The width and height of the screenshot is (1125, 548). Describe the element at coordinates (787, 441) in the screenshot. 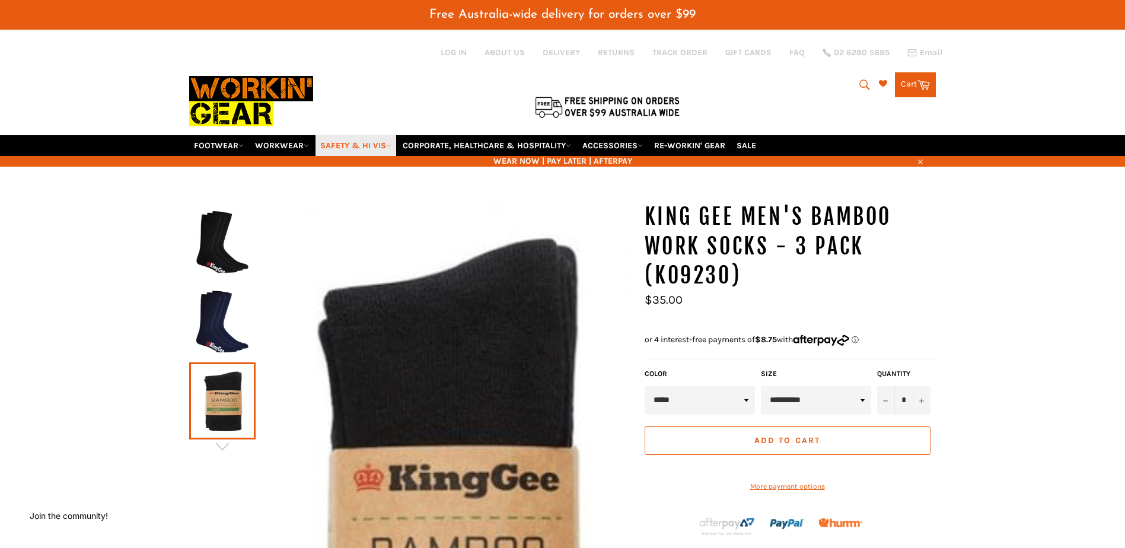

I see `button: Add to Cart` at that location.